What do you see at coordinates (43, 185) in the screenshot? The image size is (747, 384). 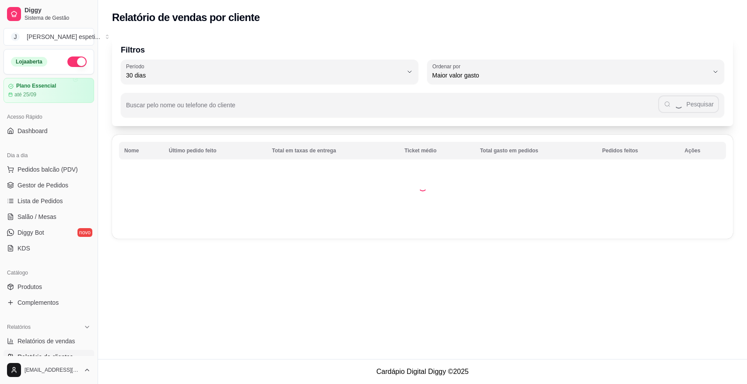 I see `span: Gestor de Pedidos` at bounding box center [43, 185].